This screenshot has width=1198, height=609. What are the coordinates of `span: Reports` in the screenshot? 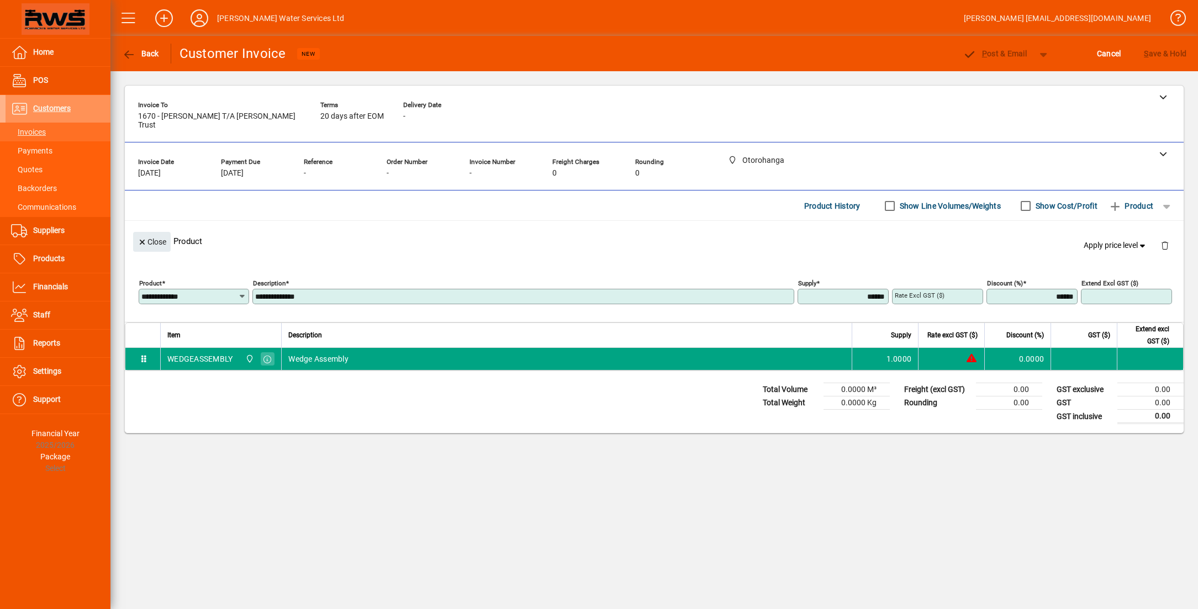 It's located at (46, 343).